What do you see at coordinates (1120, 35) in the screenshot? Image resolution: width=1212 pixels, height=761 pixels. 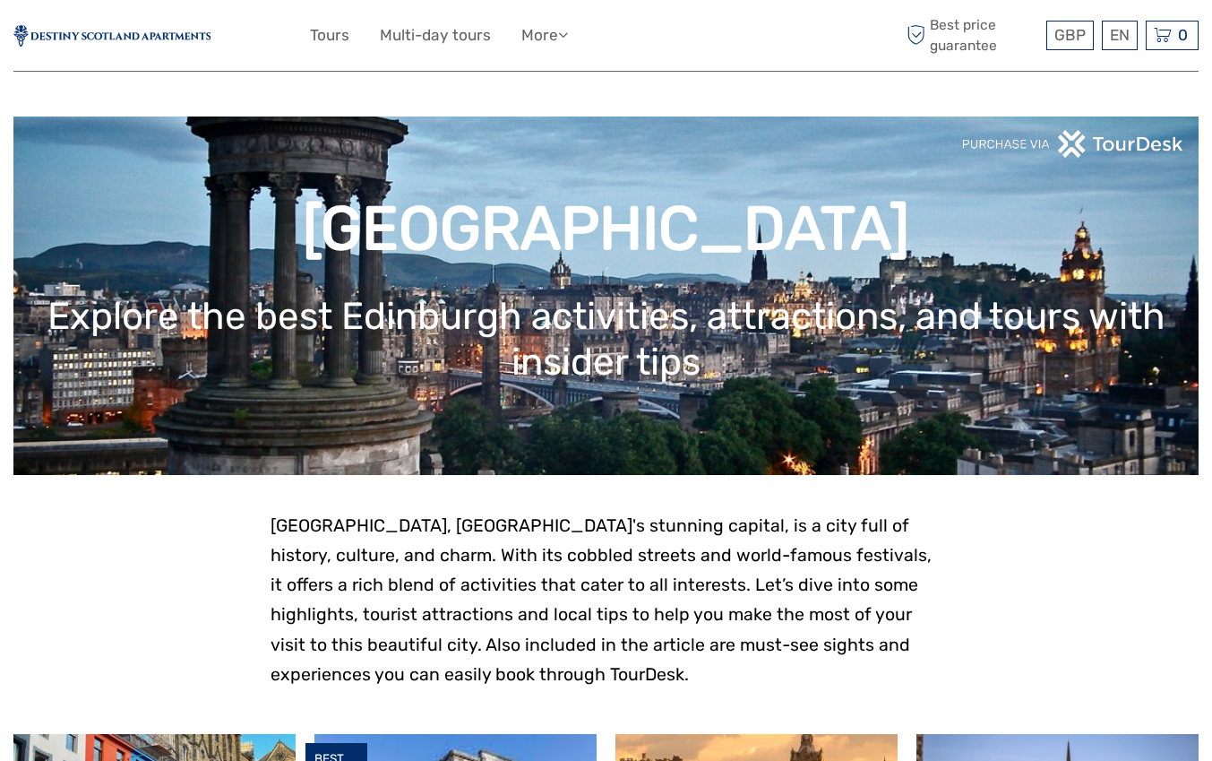 I see `div: EN` at bounding box center [1120, 35].